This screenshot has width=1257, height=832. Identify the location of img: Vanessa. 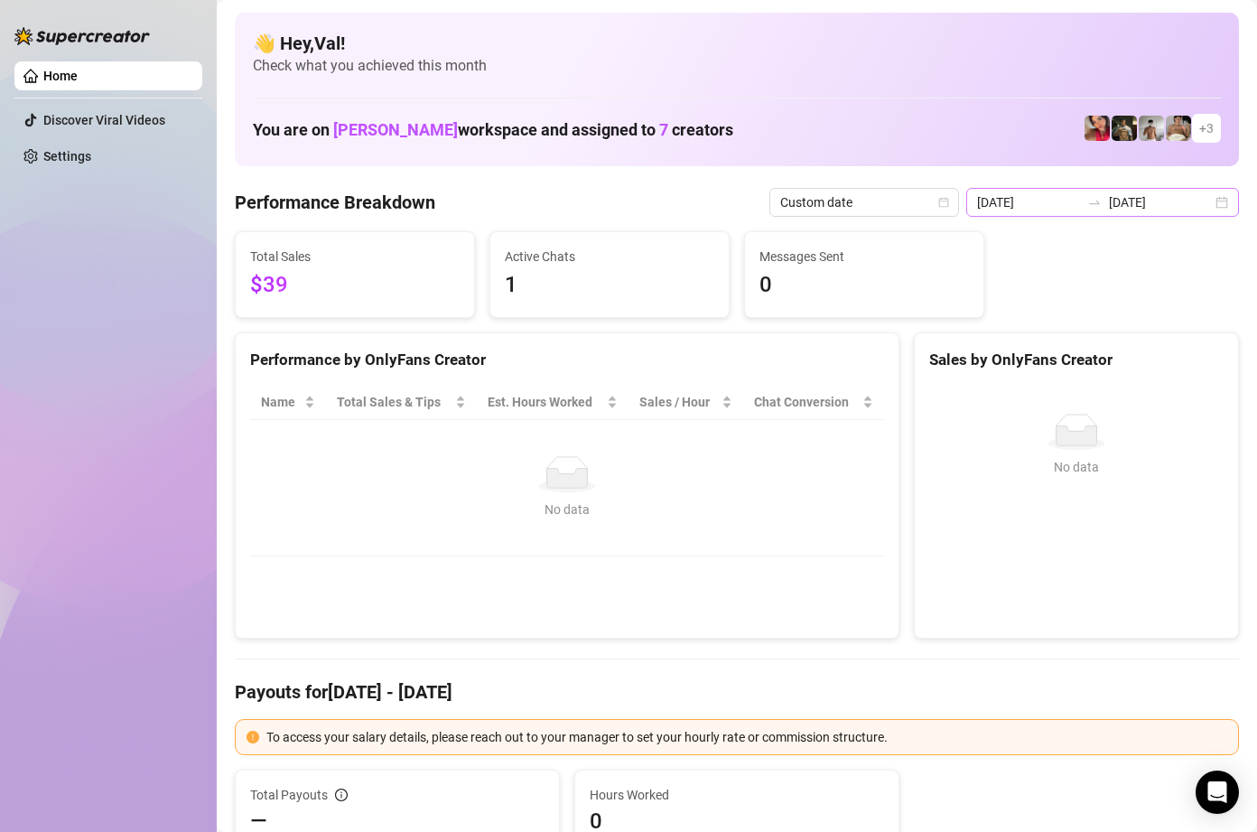
(1097, 128).